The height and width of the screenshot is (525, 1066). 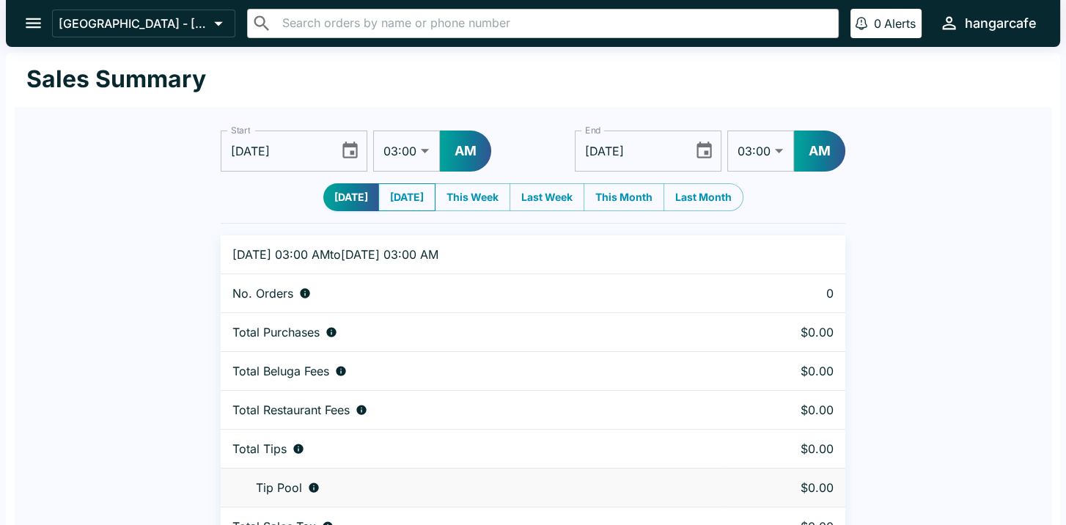 I want to click on p: Alerts, so click(x=900, y=23).